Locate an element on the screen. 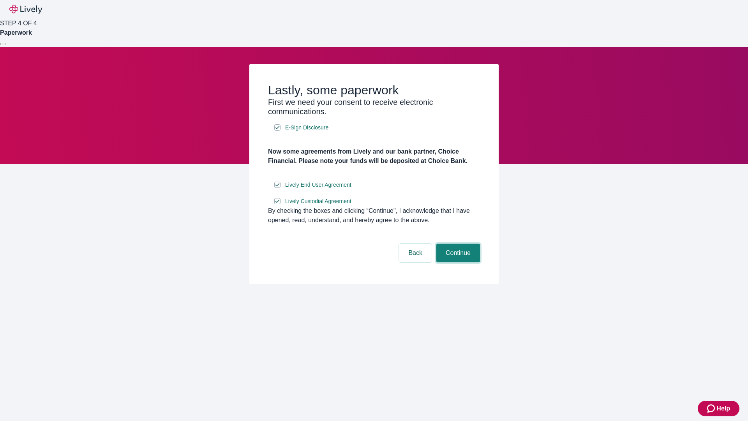 Image resolution: width=748 pixels, height=421 pixels. img: Lively is located at coordinates (26, 9).